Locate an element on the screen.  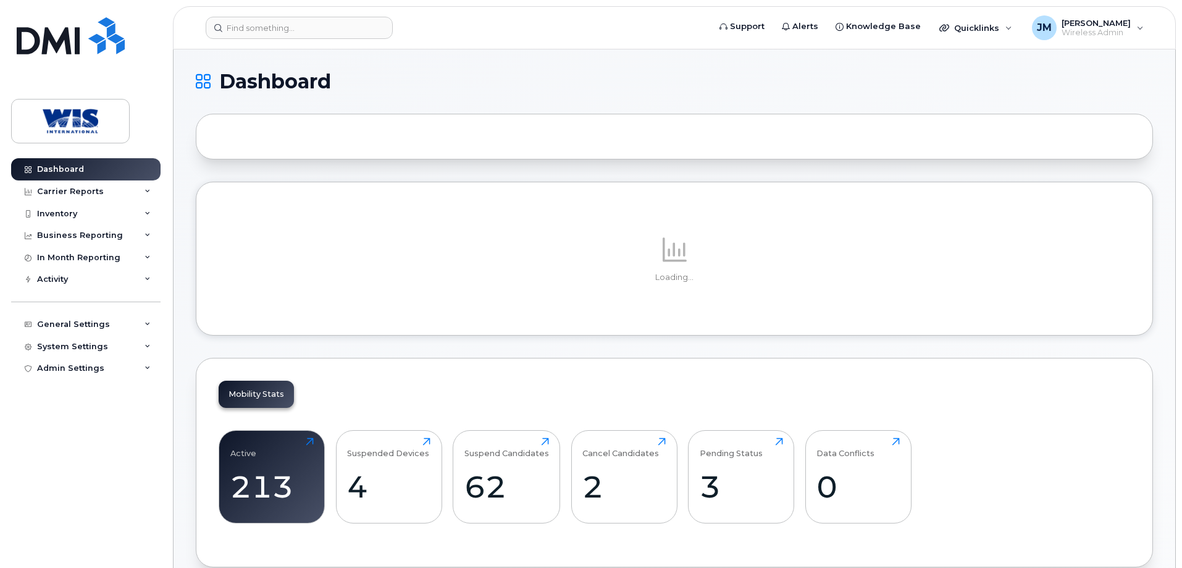
div: 3 is located at coordinates (741, 486).